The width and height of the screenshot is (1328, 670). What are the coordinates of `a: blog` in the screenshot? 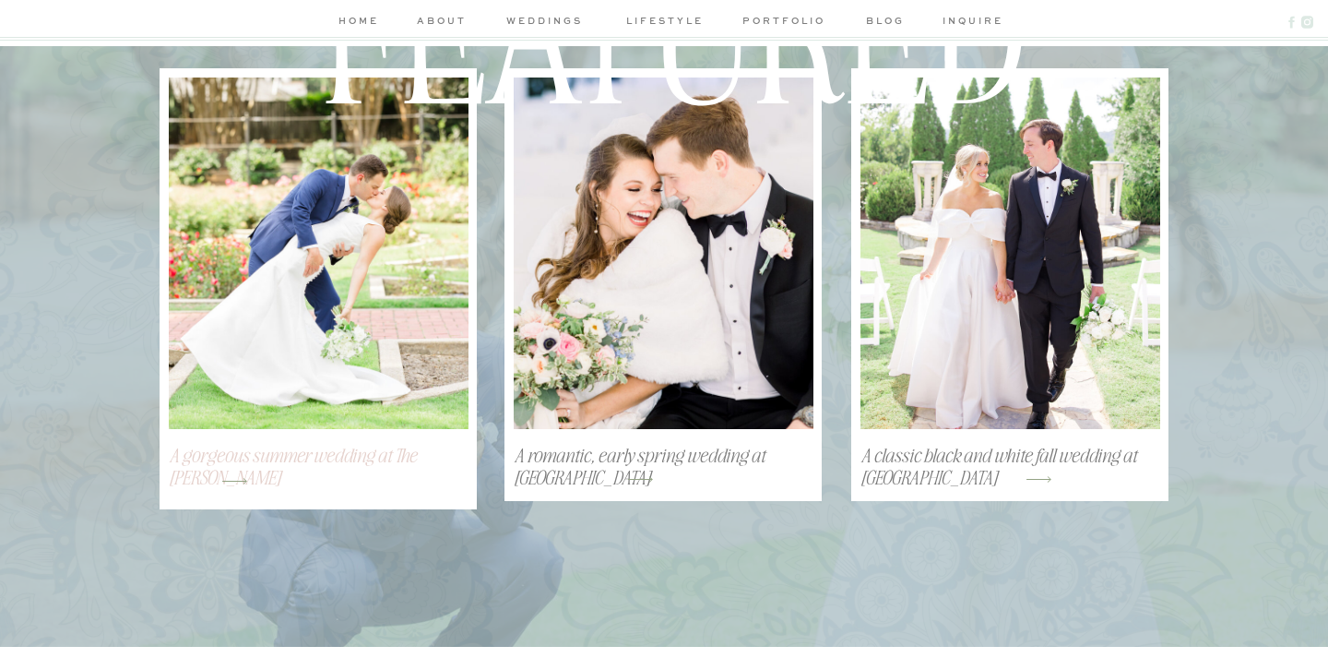 It's located at (885, 22).